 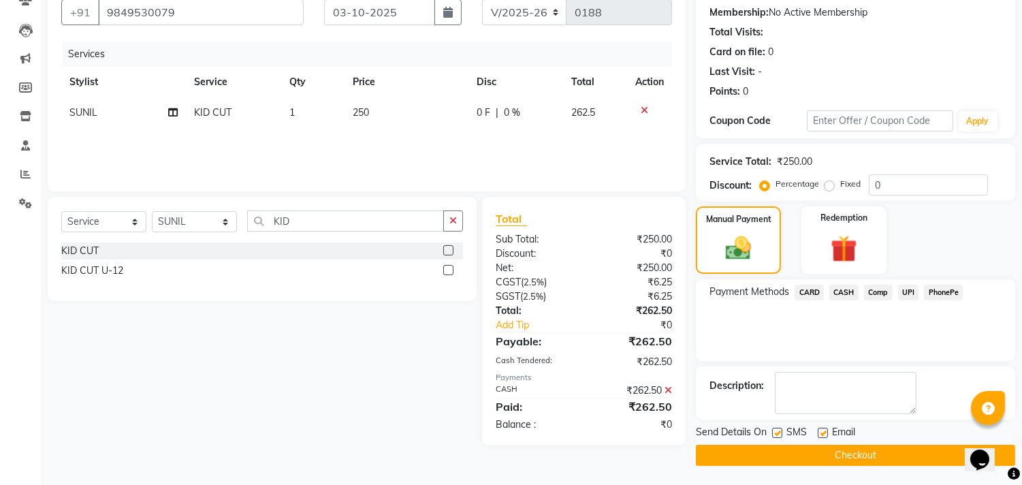 I want to click on label: Redemption, so click(x=843, y=218).